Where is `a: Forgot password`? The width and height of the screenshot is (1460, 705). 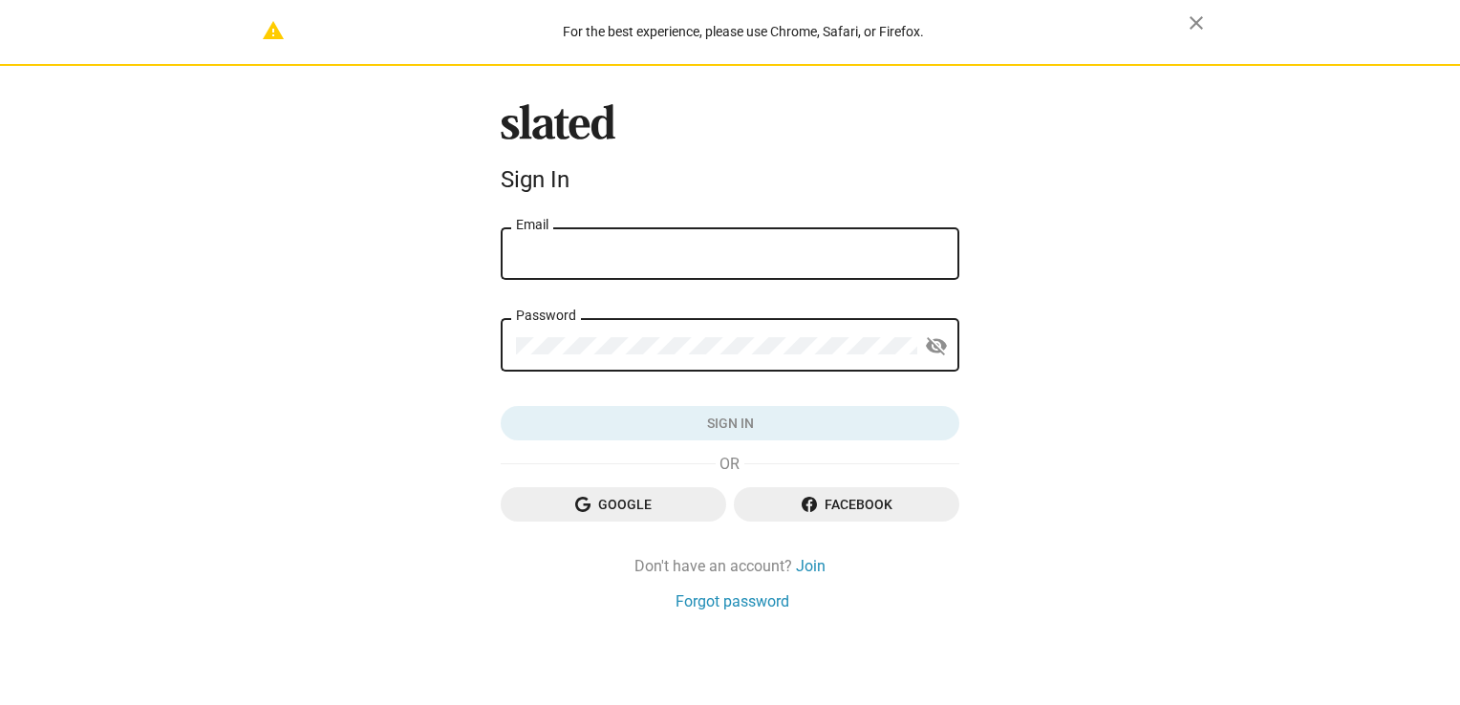
a: Forgot password is located at coordinates (732, 601).